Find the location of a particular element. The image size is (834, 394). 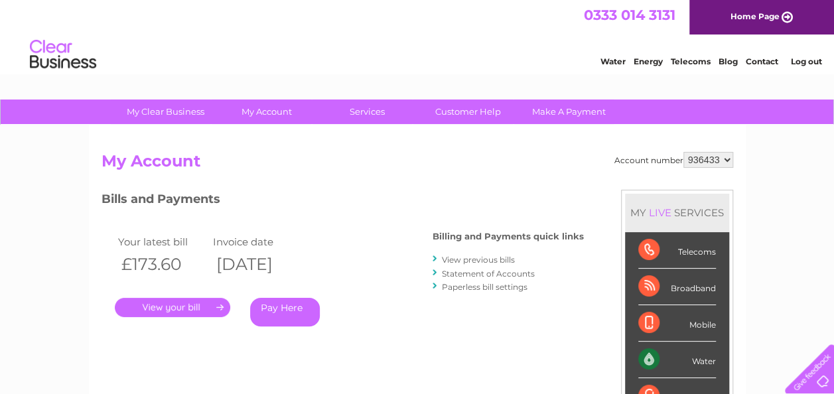

a: View previous bills is located at coordinates (478, 259).